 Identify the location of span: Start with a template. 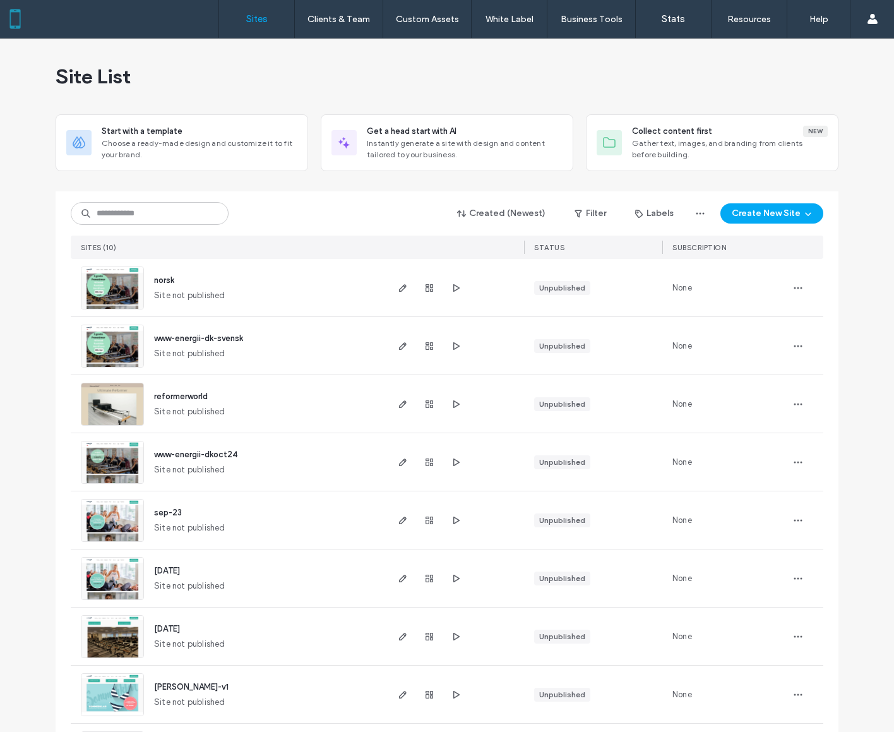
(142, 131).